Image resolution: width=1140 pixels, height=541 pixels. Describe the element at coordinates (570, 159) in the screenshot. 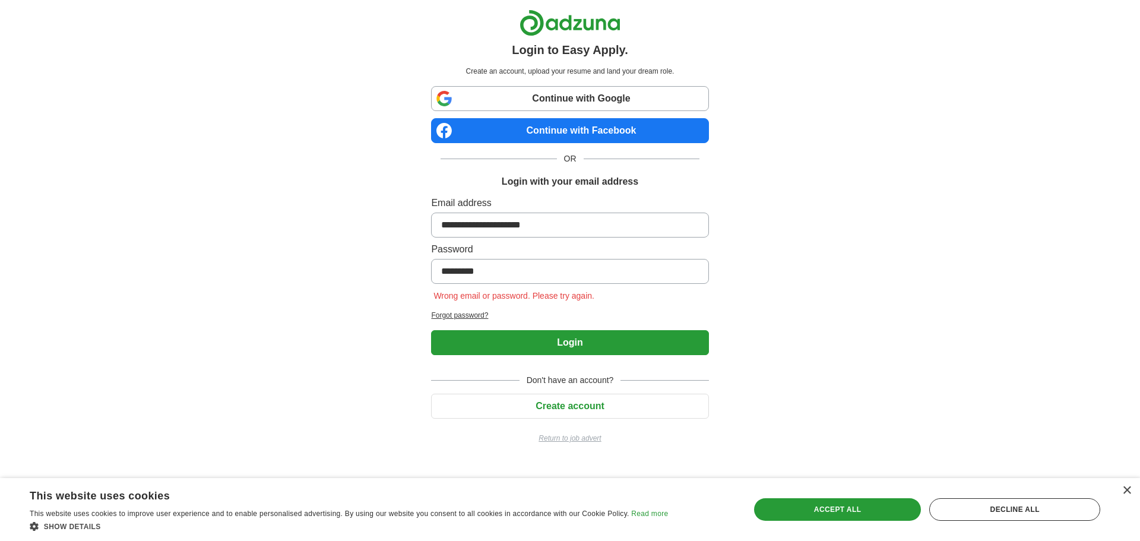

I see `span: OR` at that location.